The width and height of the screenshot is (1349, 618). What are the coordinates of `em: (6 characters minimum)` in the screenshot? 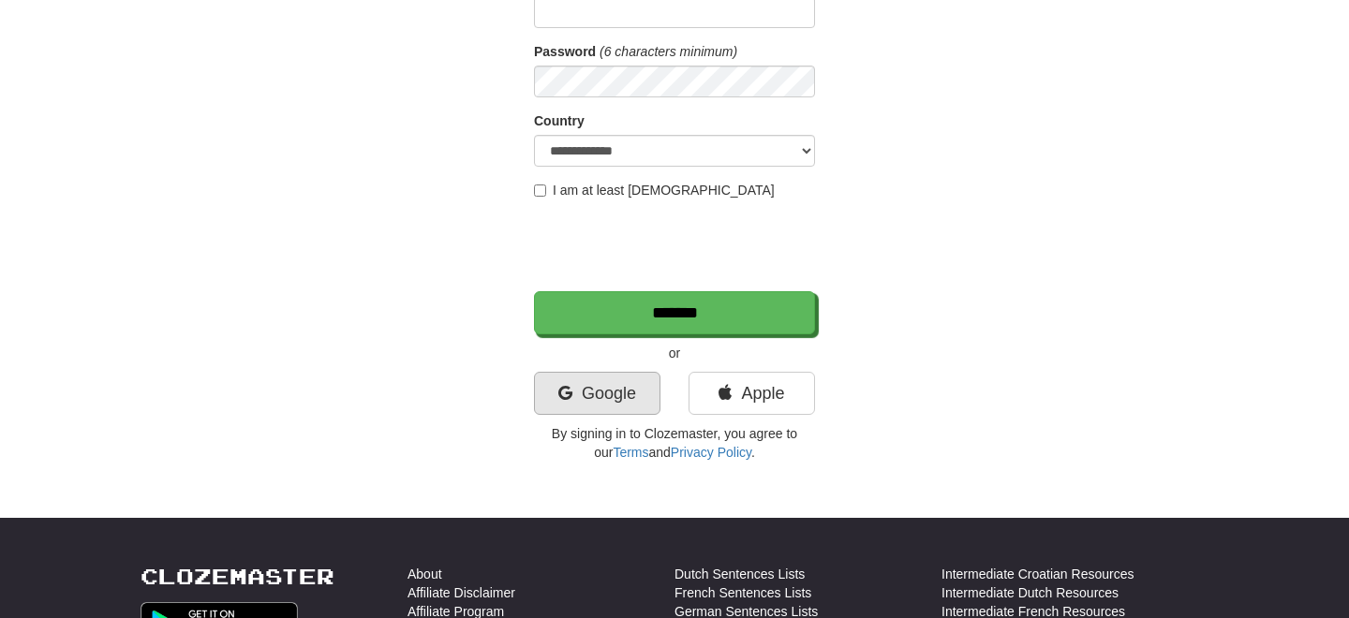 It's located at (668, 52).